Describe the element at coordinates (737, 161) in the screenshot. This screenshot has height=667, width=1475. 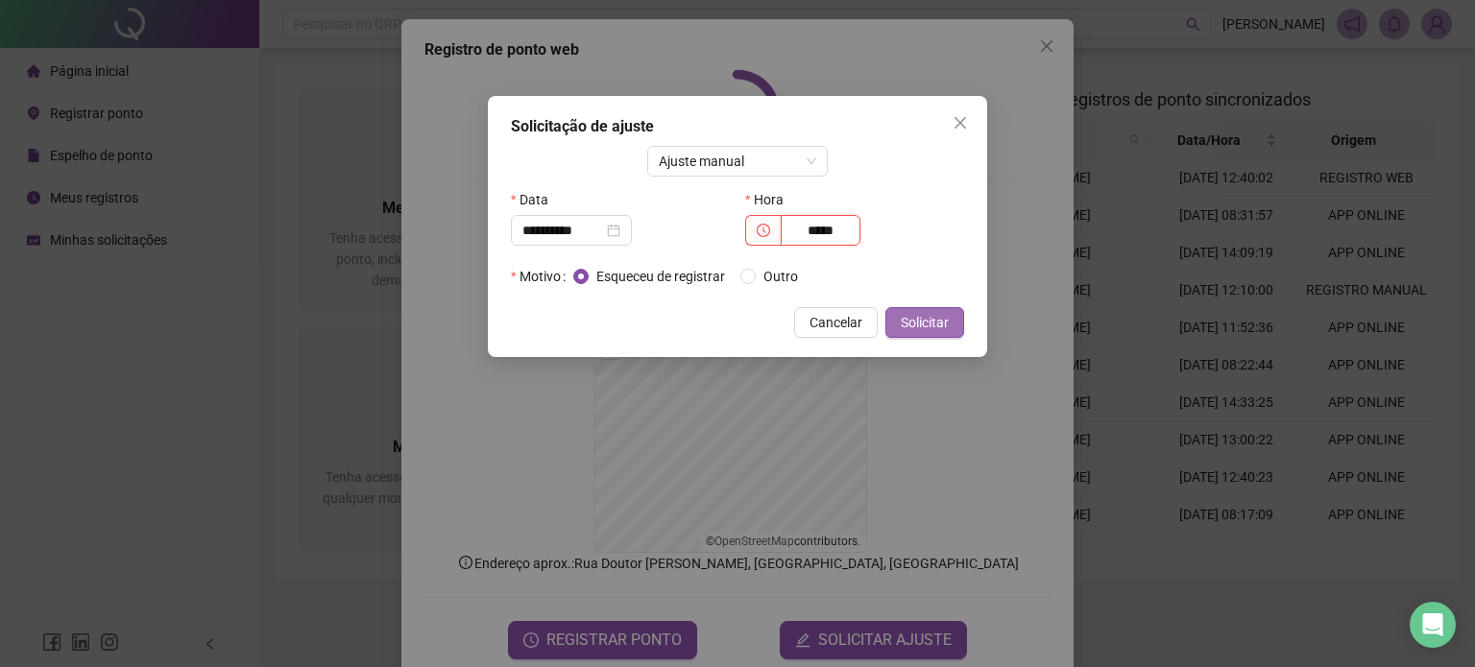
I see `span: Ajuste manual` at that location.